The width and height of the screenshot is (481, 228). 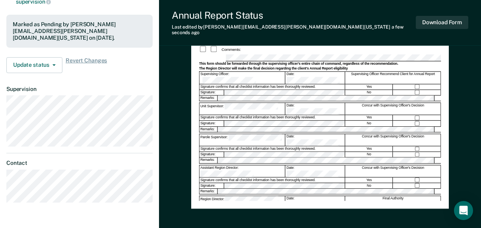 What do you see at coordinates (463, 210) in the screenshot?
I see `div: Open Intercom Messenger` at bounding box center [463, 210].